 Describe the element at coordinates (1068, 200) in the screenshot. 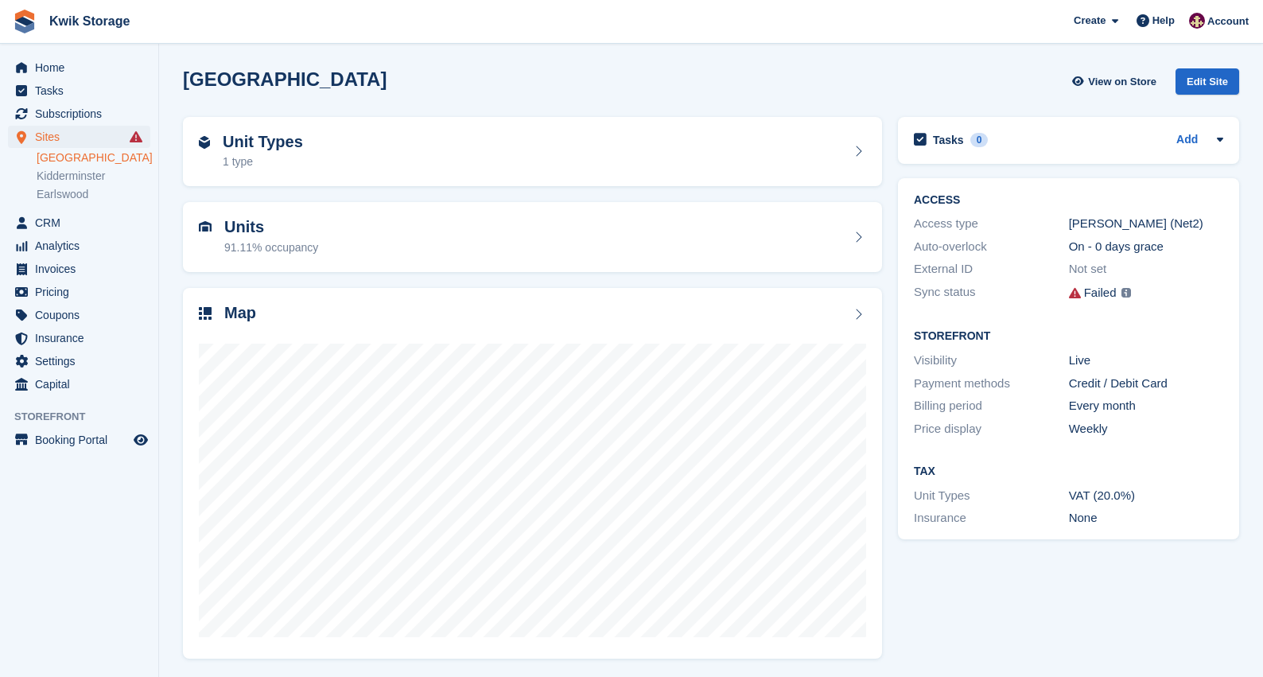

I see `h2: ACCESS` at that location.